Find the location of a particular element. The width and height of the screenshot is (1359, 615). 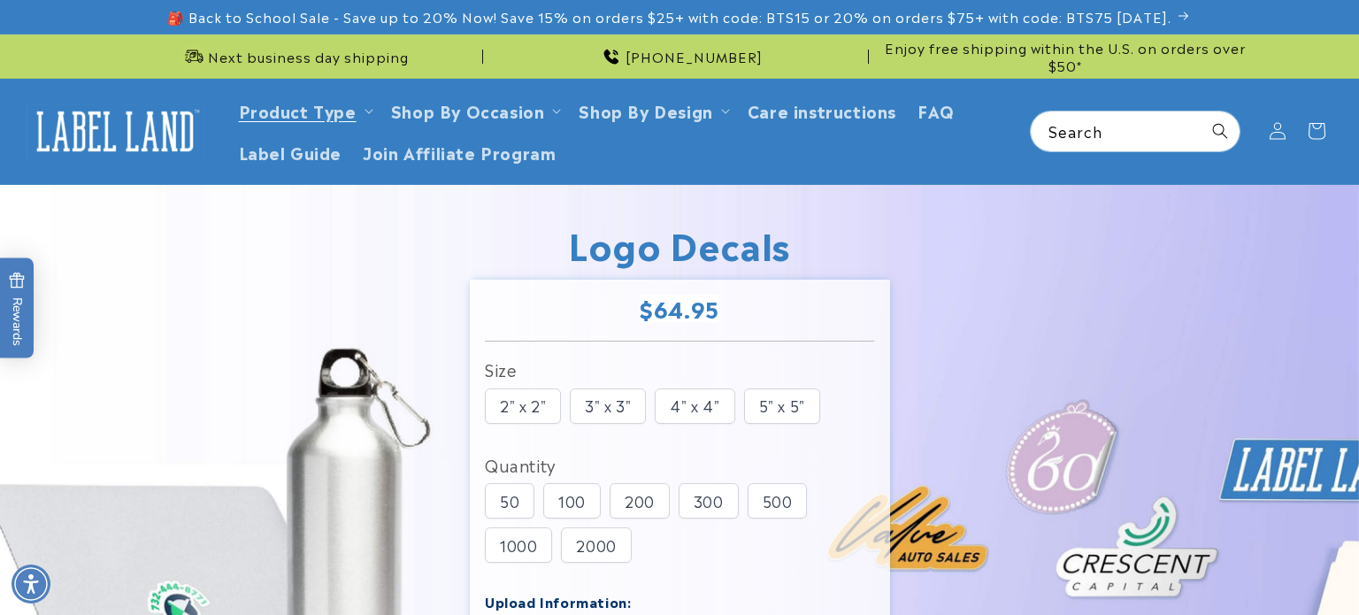

span: Label Guide is located at coordinates (290, 151).